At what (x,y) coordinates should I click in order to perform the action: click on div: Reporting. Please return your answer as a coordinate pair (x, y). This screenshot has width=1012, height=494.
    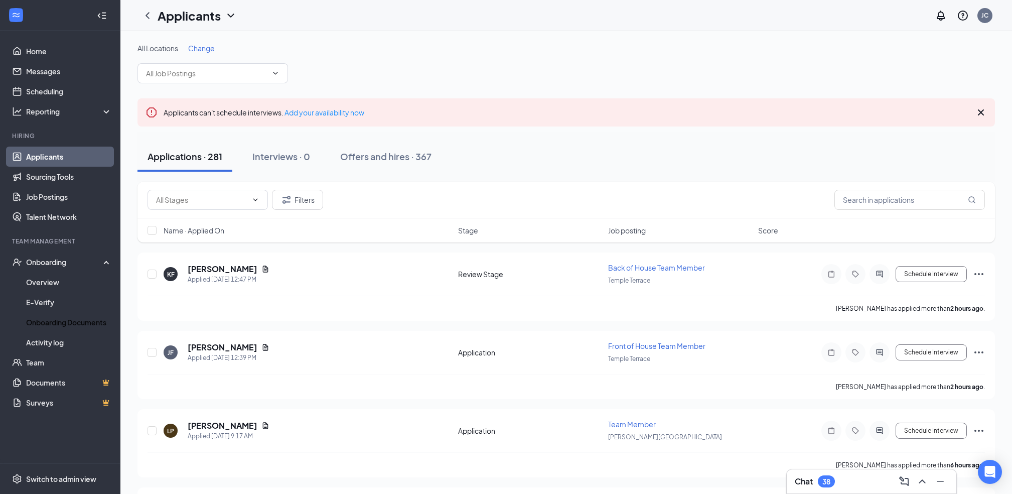
    Looking at the image, I should click on (69, 111).